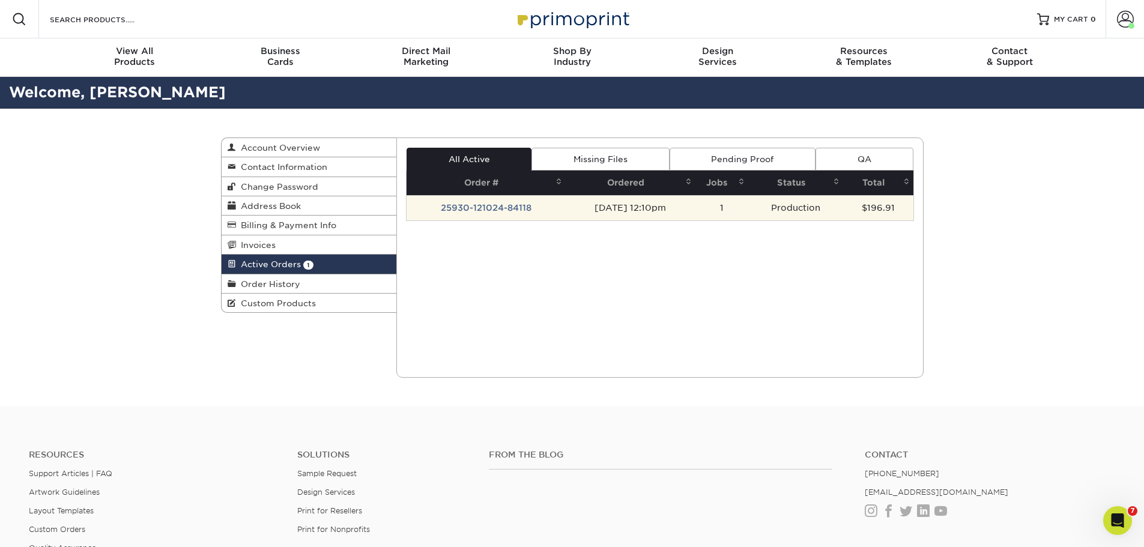  Describe the element at coordinates (722, 208) in the screenshot. I see `td: 1` at that location.